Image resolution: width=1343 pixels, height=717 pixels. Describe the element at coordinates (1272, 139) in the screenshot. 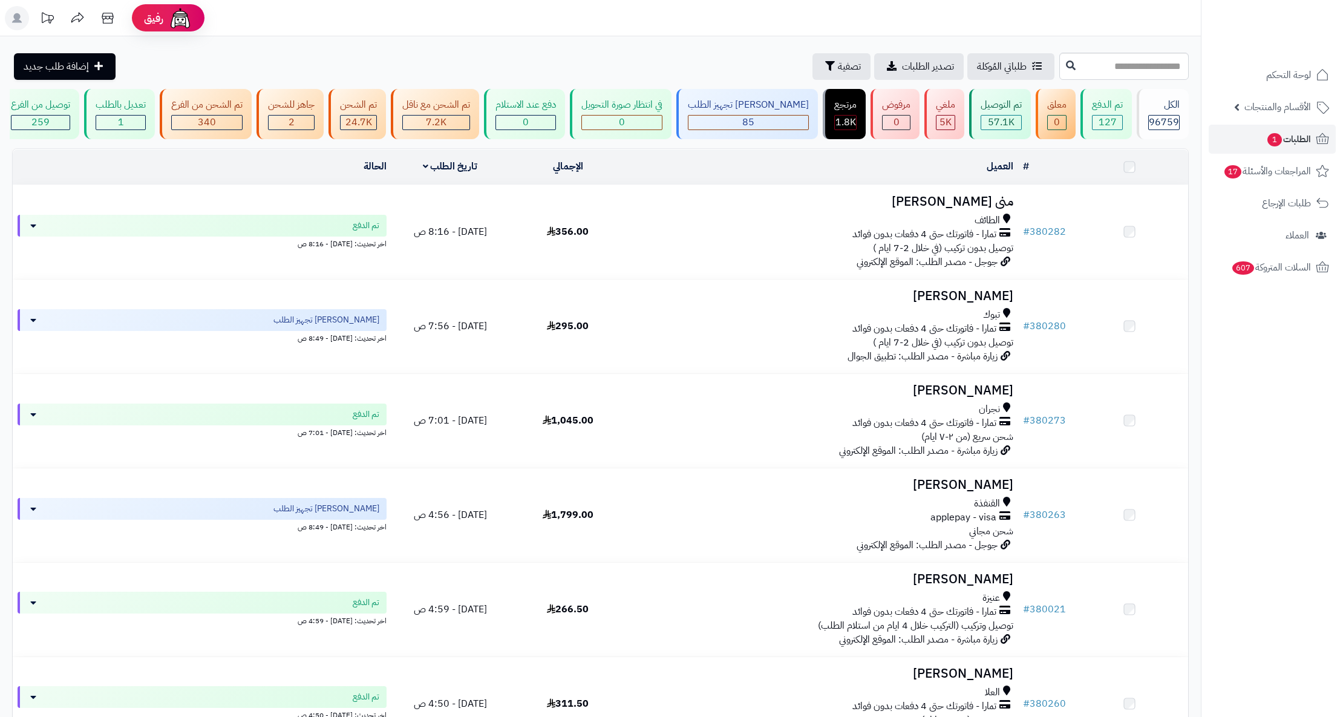

I see `a: الطلبات1` at that location.